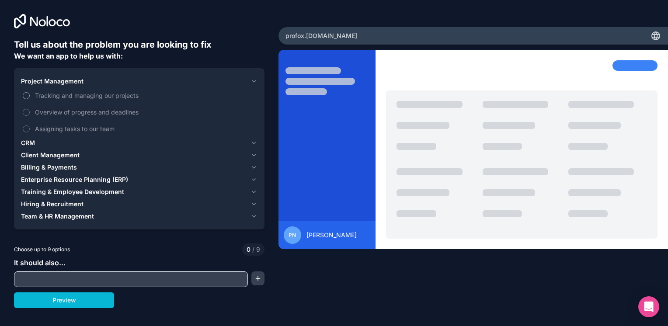 Image resolution: width=668 pixels, height=326 pixels. Describe the element at coordinates (255, 249) in the screenshot. I see `span: 9` at that location.